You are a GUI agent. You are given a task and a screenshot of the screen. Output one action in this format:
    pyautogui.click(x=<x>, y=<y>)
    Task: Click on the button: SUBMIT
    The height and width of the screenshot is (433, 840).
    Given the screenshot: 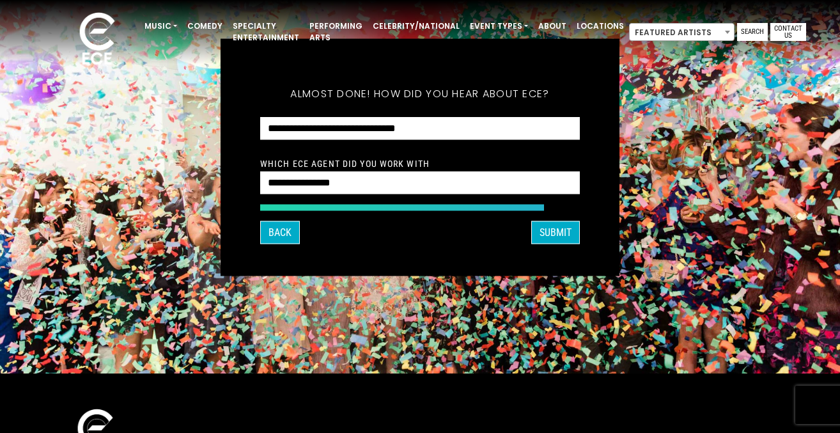 What is the action you would take?
    pyautogui.click(x=556, y=232)
    